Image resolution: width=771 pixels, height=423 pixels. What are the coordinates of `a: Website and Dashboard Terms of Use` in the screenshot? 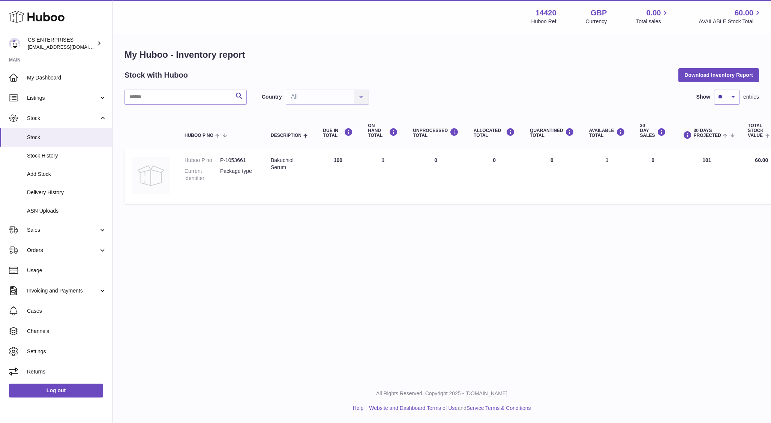 It's located at (413, 408).